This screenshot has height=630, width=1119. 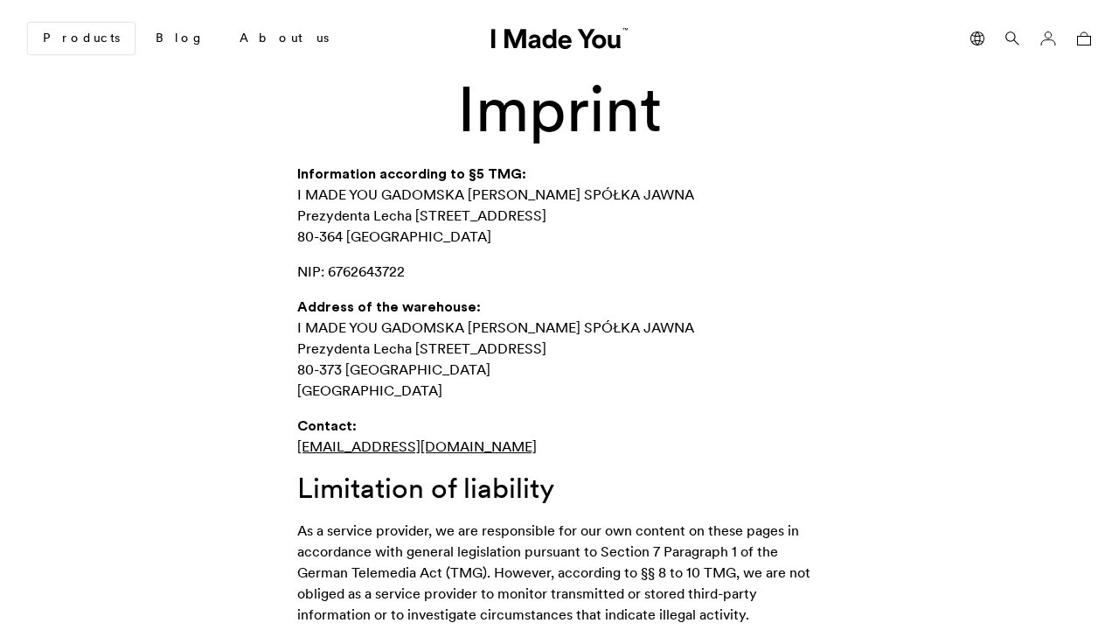 I want to click on a: Products, so click(x=81, y=38).